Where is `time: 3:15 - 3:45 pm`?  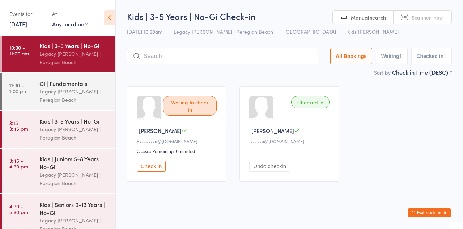
time: 3:15 - 3:45 pm is located at coordinates (19, 126).